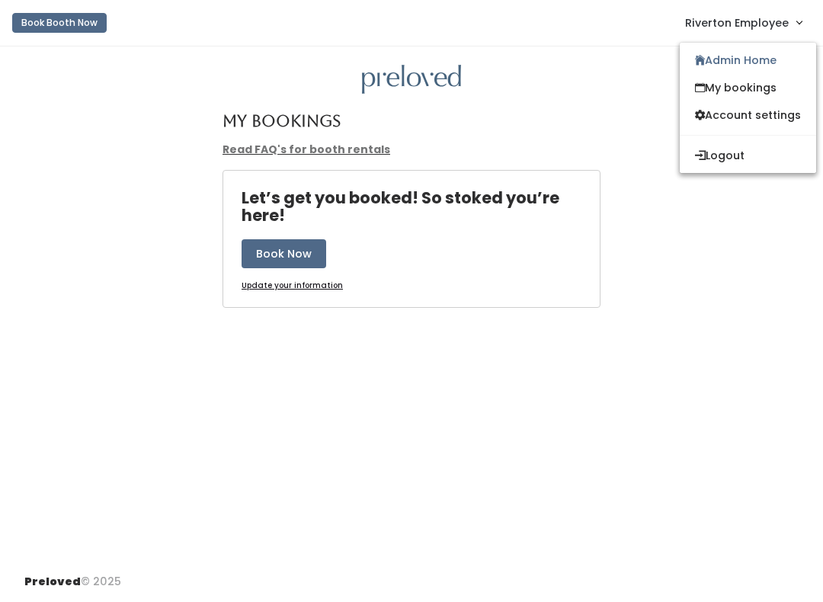 This screenshot has height=602, width=823. What do you see at coordinates (281, 120) in the screenshot?
I see `h4: My Bookings` at bounding box center [281, 120].